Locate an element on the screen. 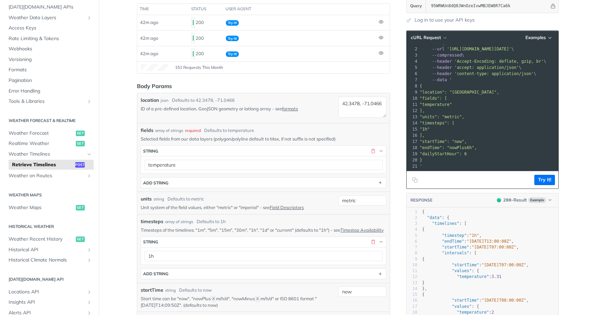 This screenshot has width=593, height=315. a: formats is located at coordinates (290, 109).